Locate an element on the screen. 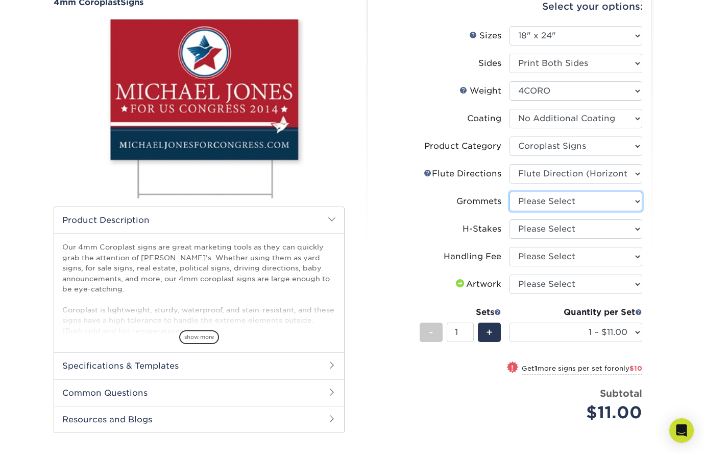  div: Weight is located at coordinates (481, 91).